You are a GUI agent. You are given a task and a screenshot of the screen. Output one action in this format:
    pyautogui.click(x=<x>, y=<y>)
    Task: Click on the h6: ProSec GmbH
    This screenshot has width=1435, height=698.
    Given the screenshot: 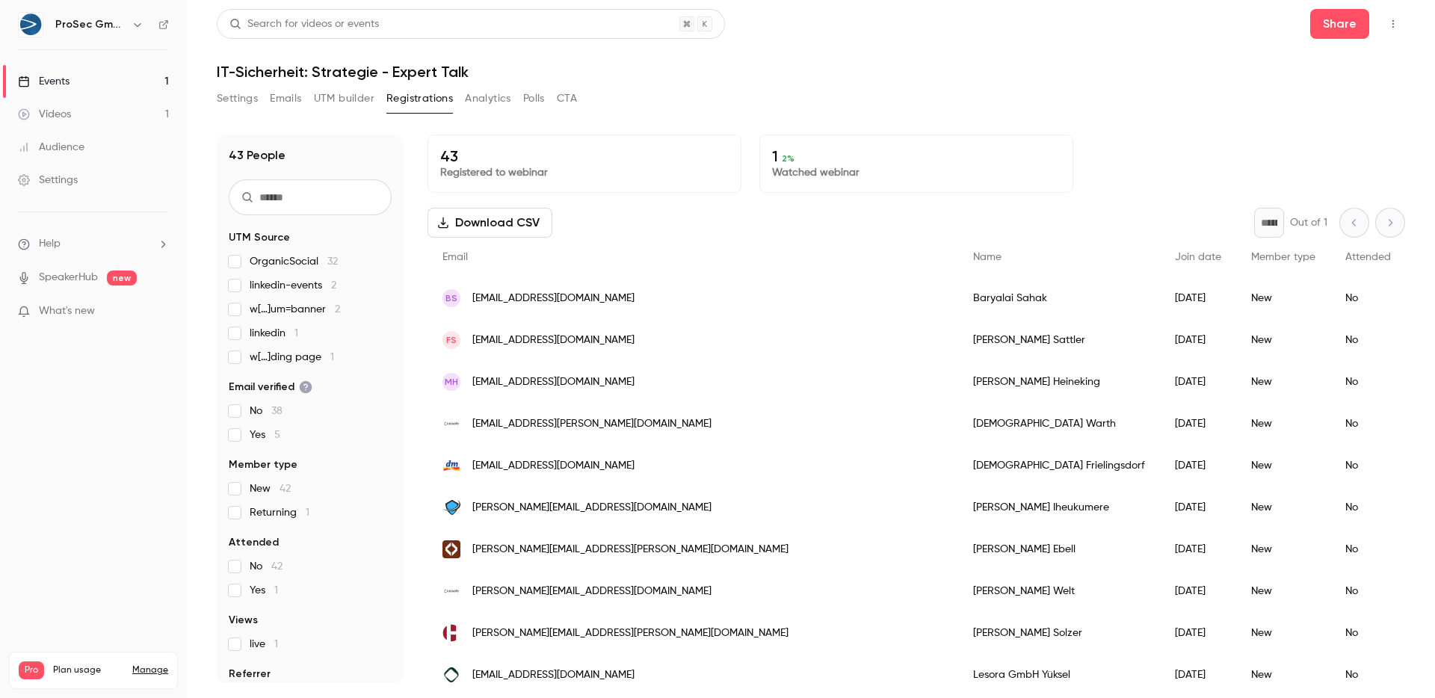 What is the action you would take?
    pyautogui.click(x=90, y=25)
    